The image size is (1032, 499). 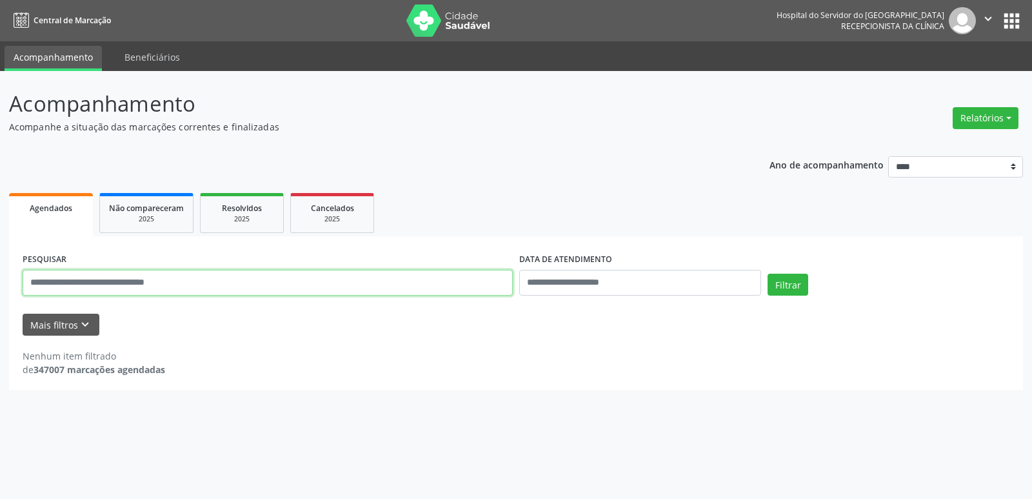 What do you see at coordinates (146, 208) in the screenshot?
I see `span: Não compareceram` at bounding box center [146, 208].